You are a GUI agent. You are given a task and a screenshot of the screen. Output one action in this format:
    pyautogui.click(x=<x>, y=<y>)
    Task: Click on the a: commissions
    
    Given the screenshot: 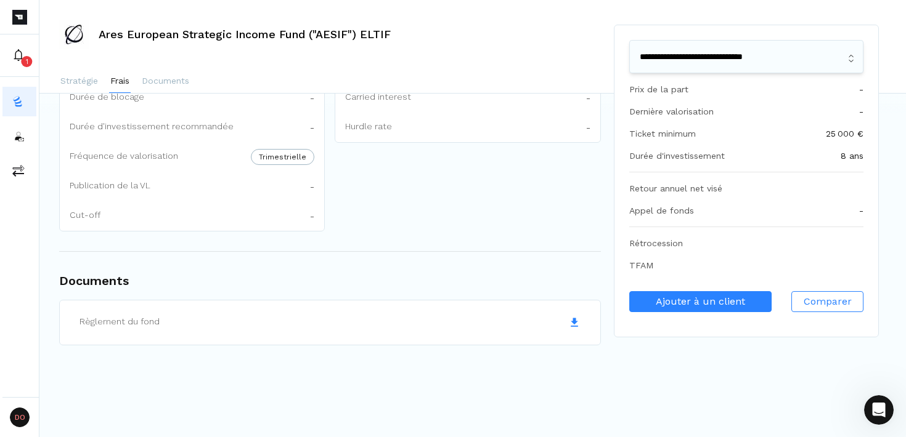 What is the action you would take?
    pyautogui.click(x=19, y=171)
    